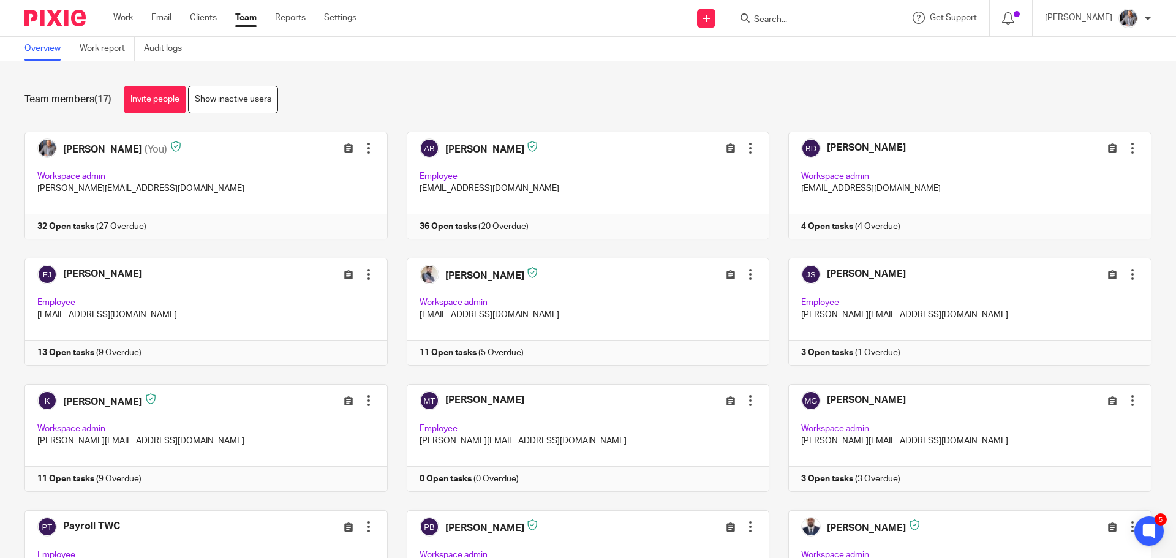 The image size is (1176, 558). What do you see at coordinates (155, 99) in the screenshot?
I see `a: Invite people` at bounding box center [155, 99].